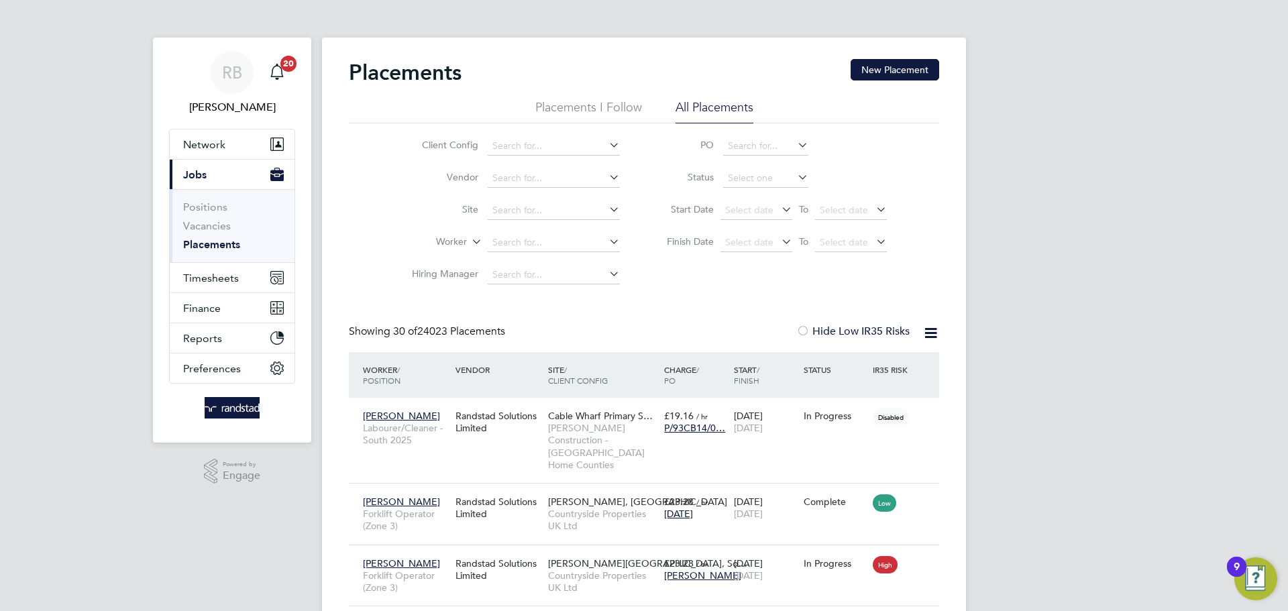  What do you see at coordinates (884, 503) in the screenshot?
I see `span: Low` at bounding box center [884, 503].